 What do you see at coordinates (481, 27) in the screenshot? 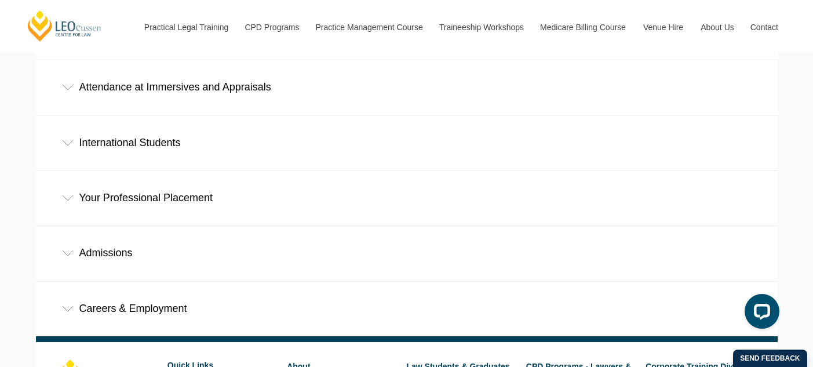
I see `a: Traineeship Workshops` at bounding box center [481, 27].